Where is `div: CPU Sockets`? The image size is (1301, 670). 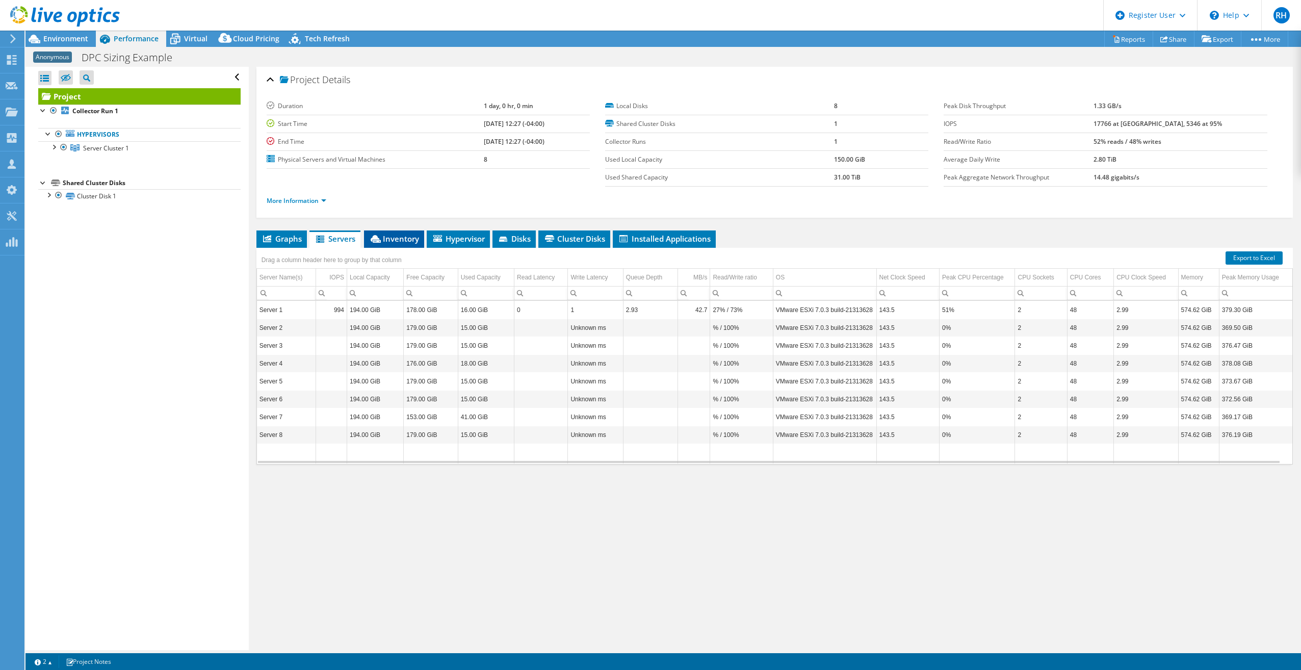 div: CPU Sockets is located at coordinates (1035, 277).